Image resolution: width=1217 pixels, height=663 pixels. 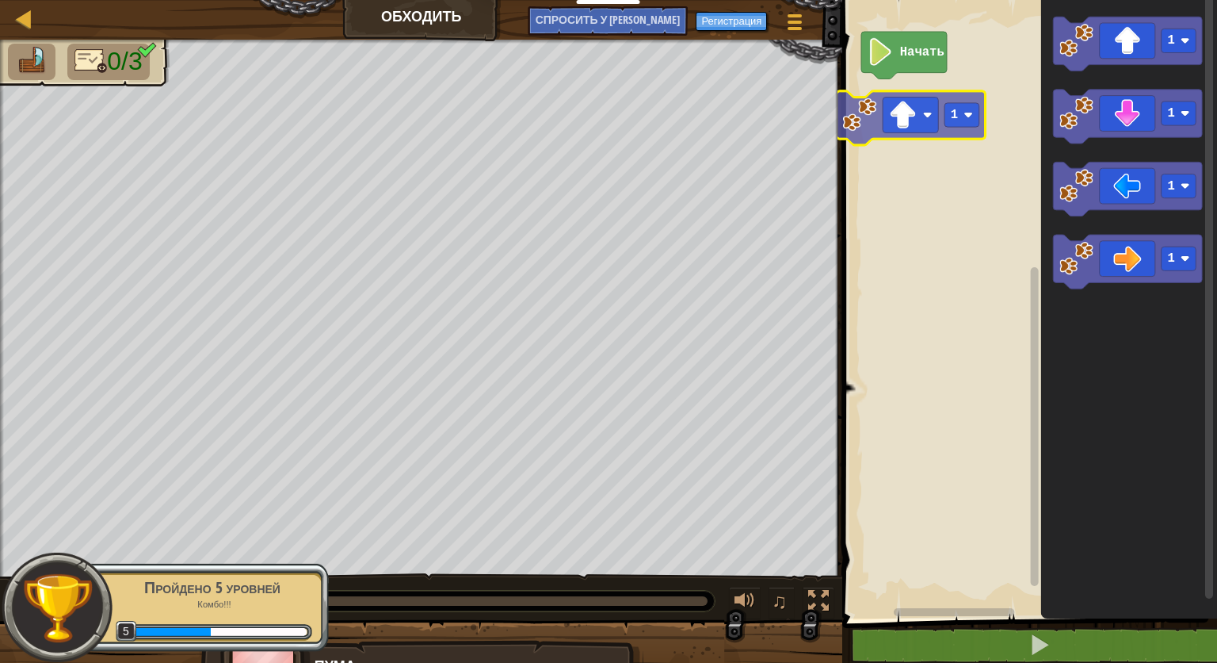 What do you see at coordinates (214, 604) in the screenshot?
I see `ya-tr-span: Комбо!!!` at bounding box center [214, 604].